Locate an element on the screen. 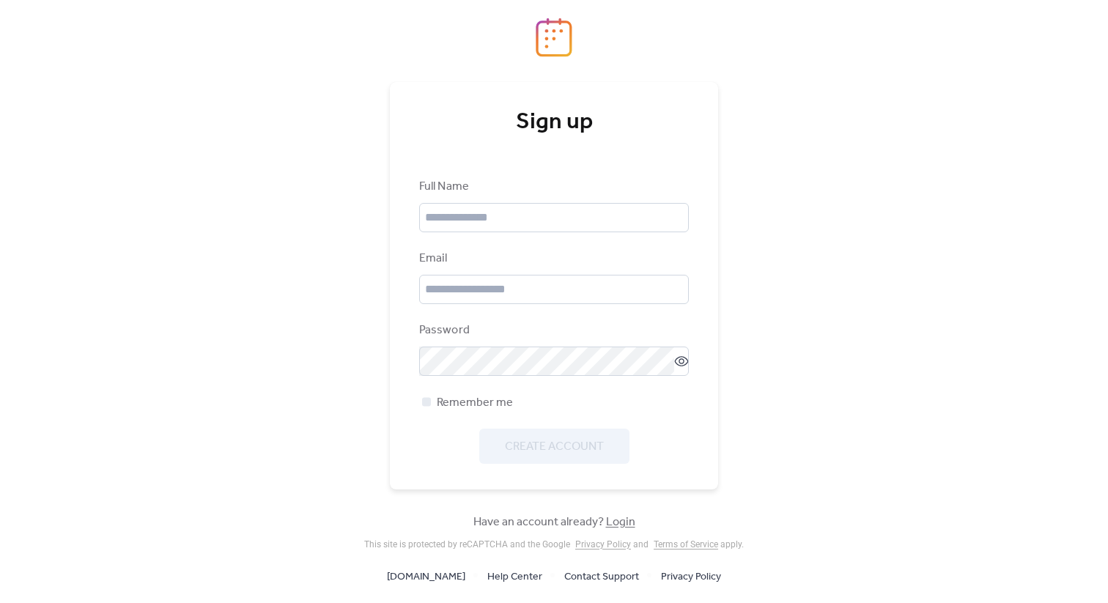 The width and height of the screenshot is (1108, 603). a: Help Center is located at coordinates (514, 576).